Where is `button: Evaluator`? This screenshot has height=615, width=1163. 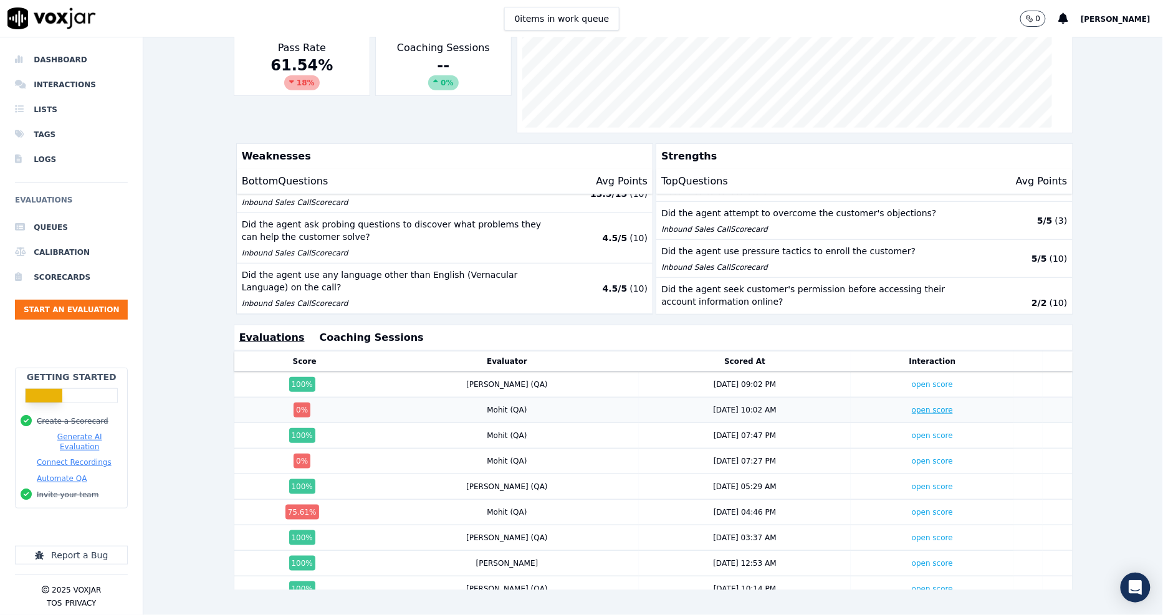
button: Evaluator is located at coordinates (507, 362).